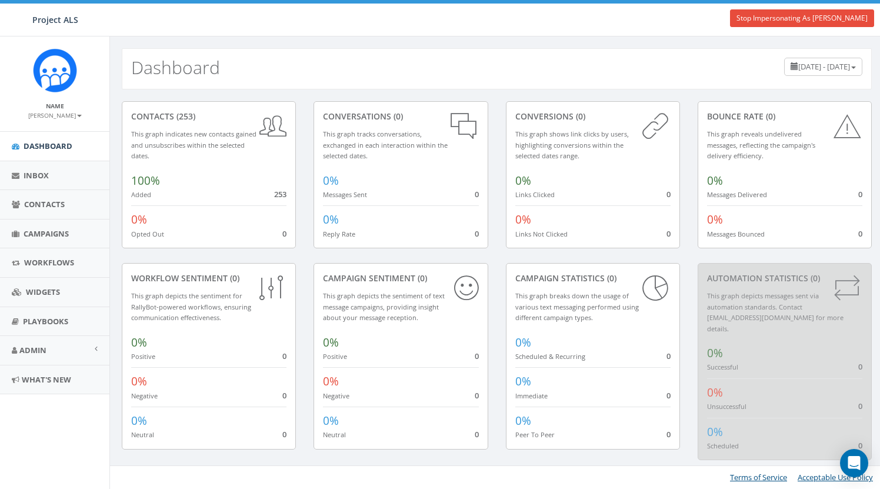 The height and width of the screenshot is (489, 880). Describe the element at coordinates (55, 106) in the screenshot. I see `small: Name` at that location.